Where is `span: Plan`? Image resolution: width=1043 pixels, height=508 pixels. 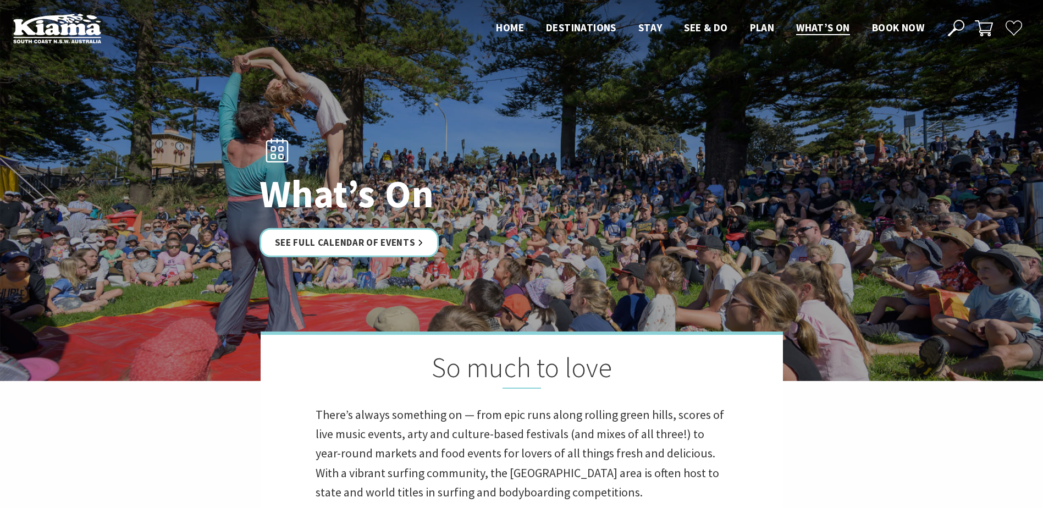
span: Plan is located at coordinates (762, 27).